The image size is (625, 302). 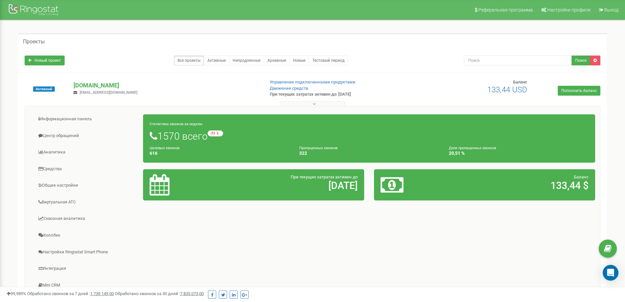 I want to click on a: Активные, so click(x=217, y=60).